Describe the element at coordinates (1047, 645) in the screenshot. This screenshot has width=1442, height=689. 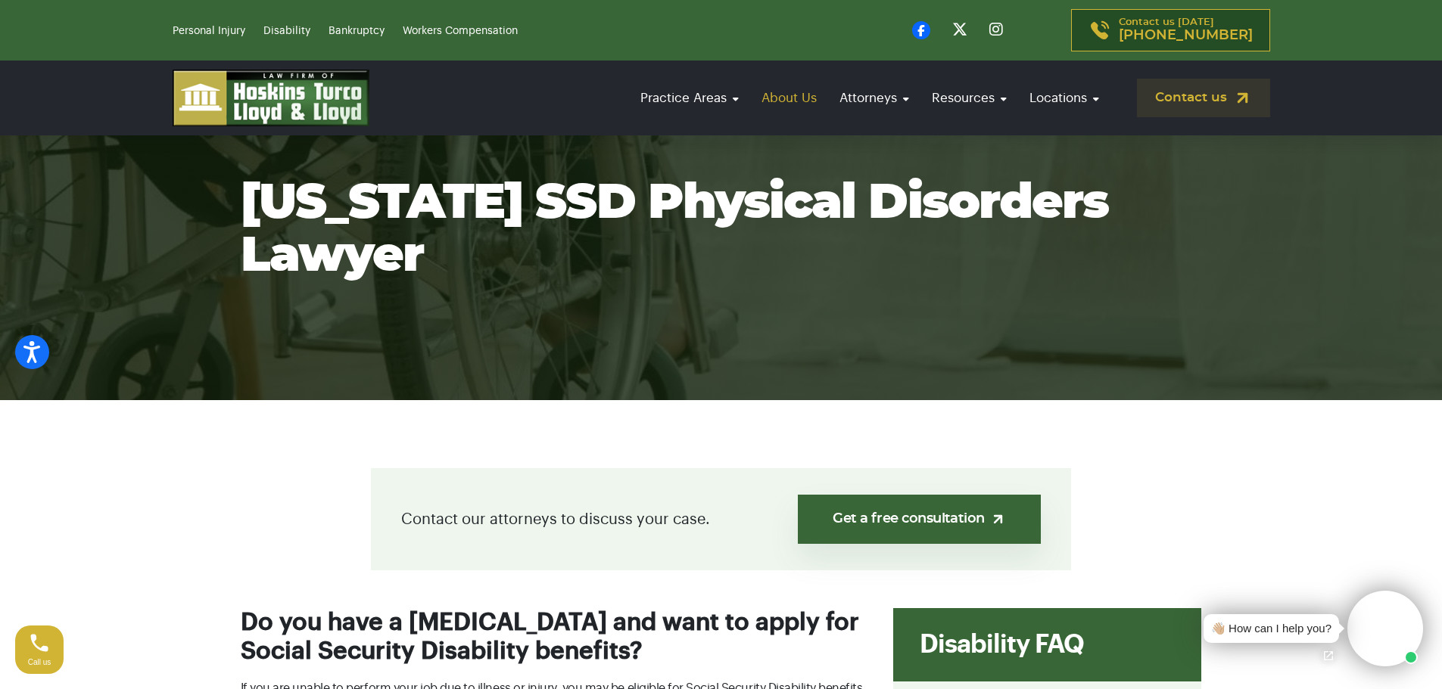
I see `div: Disability FAQ` at that location.